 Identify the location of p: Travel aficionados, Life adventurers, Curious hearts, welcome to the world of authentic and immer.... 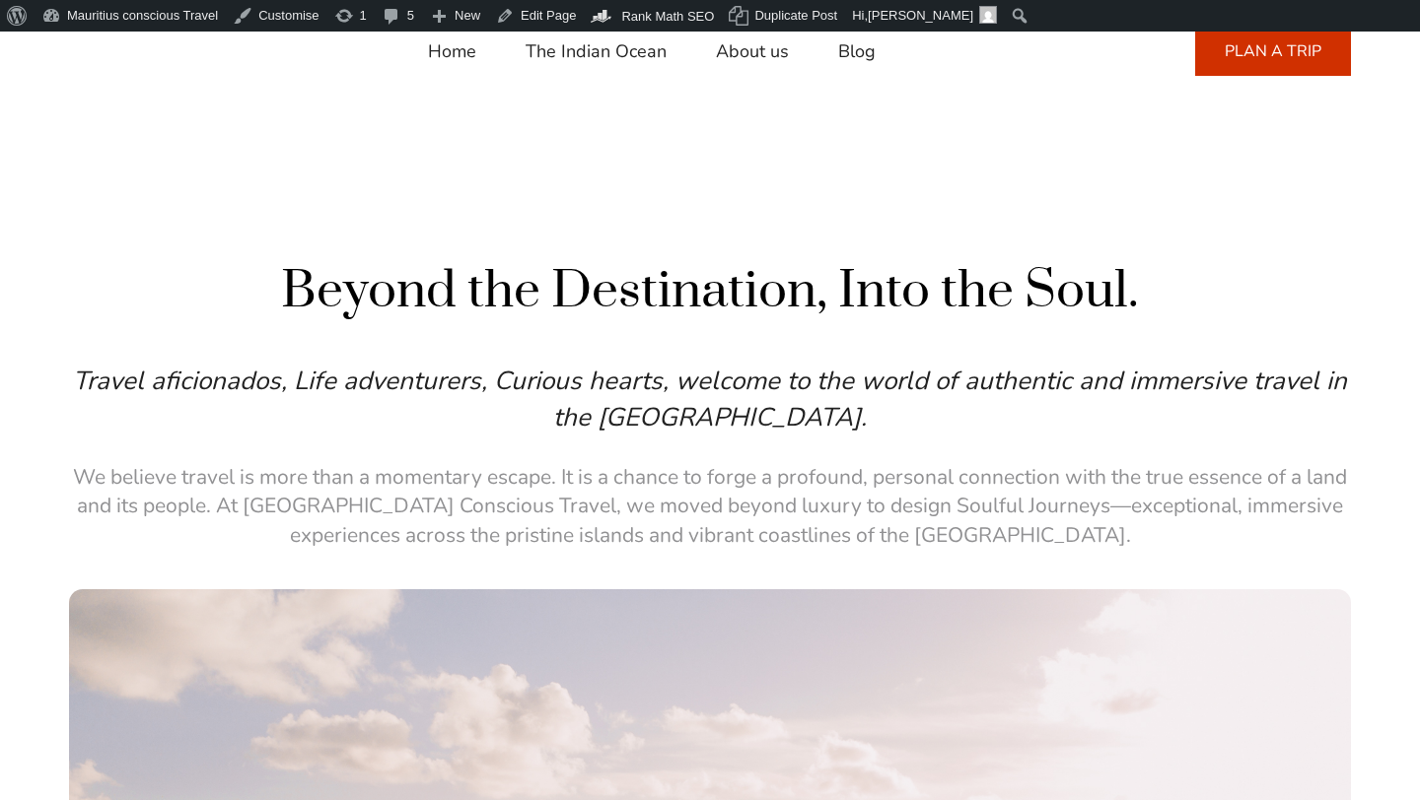
(710, 399).